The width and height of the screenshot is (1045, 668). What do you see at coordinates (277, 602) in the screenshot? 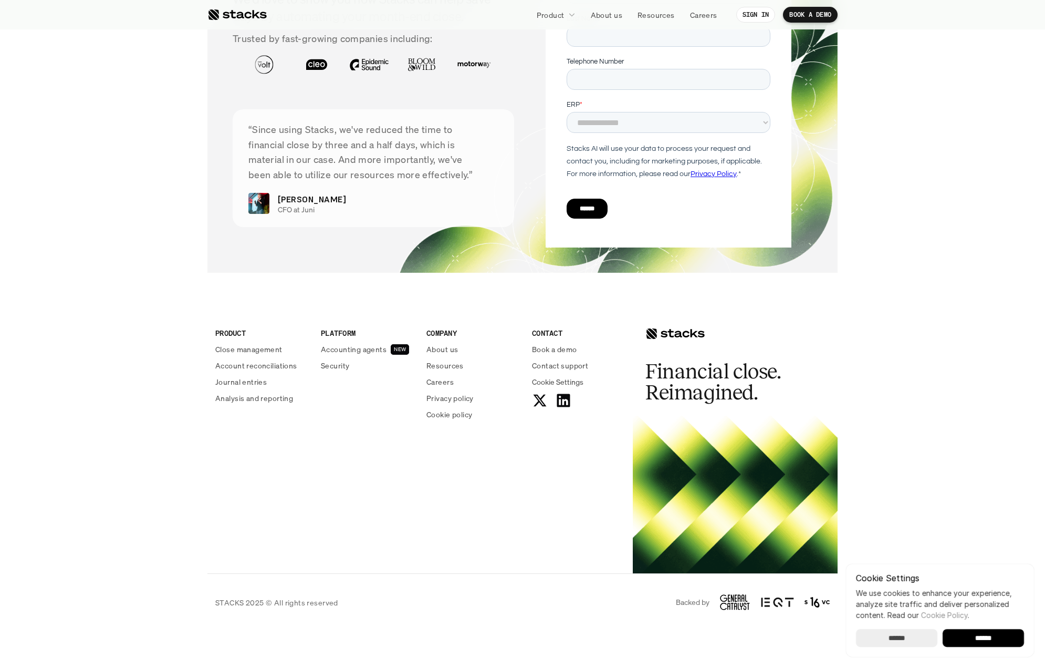
I see `p: STACKS 2025 © All rights reserved` at bounding box center [277, 602].